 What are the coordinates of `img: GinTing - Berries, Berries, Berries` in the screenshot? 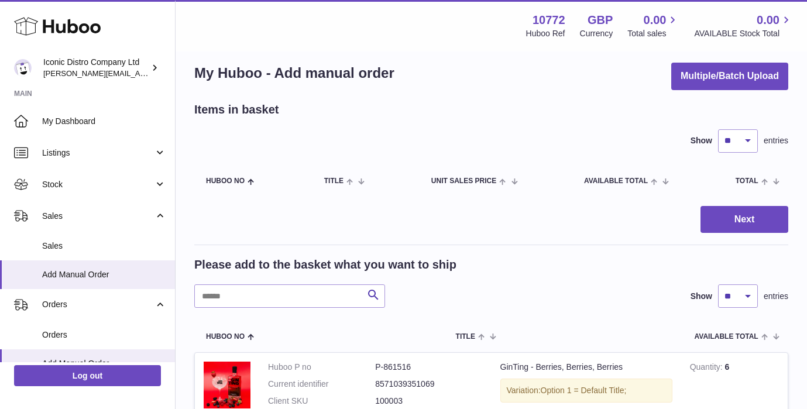 It's located at (227, 385).